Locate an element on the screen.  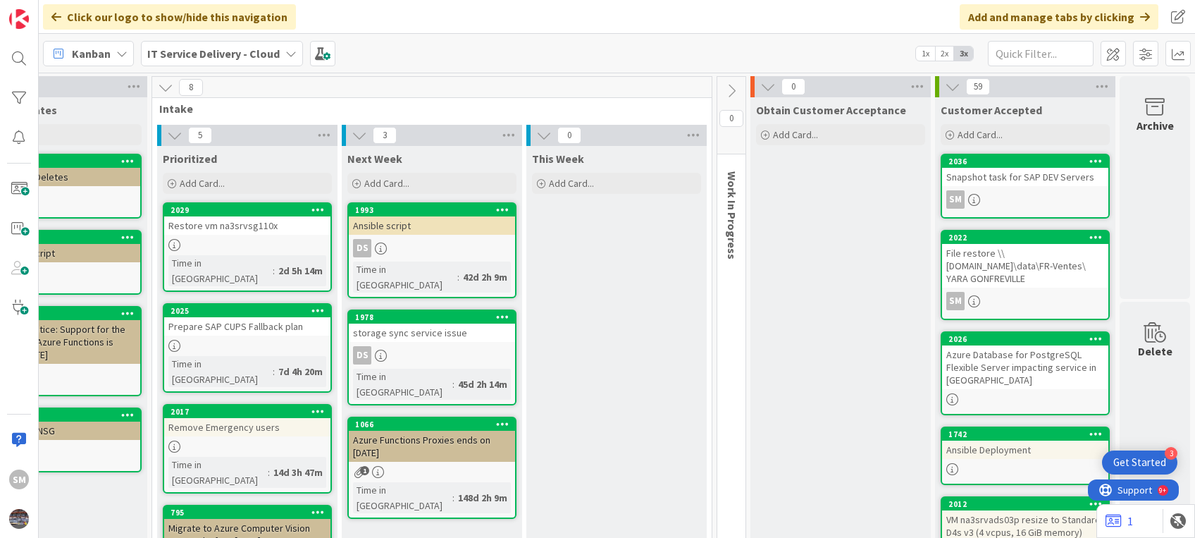
div: 2029Restore vm na3srvsg110x is located at coordinates (247, 219).